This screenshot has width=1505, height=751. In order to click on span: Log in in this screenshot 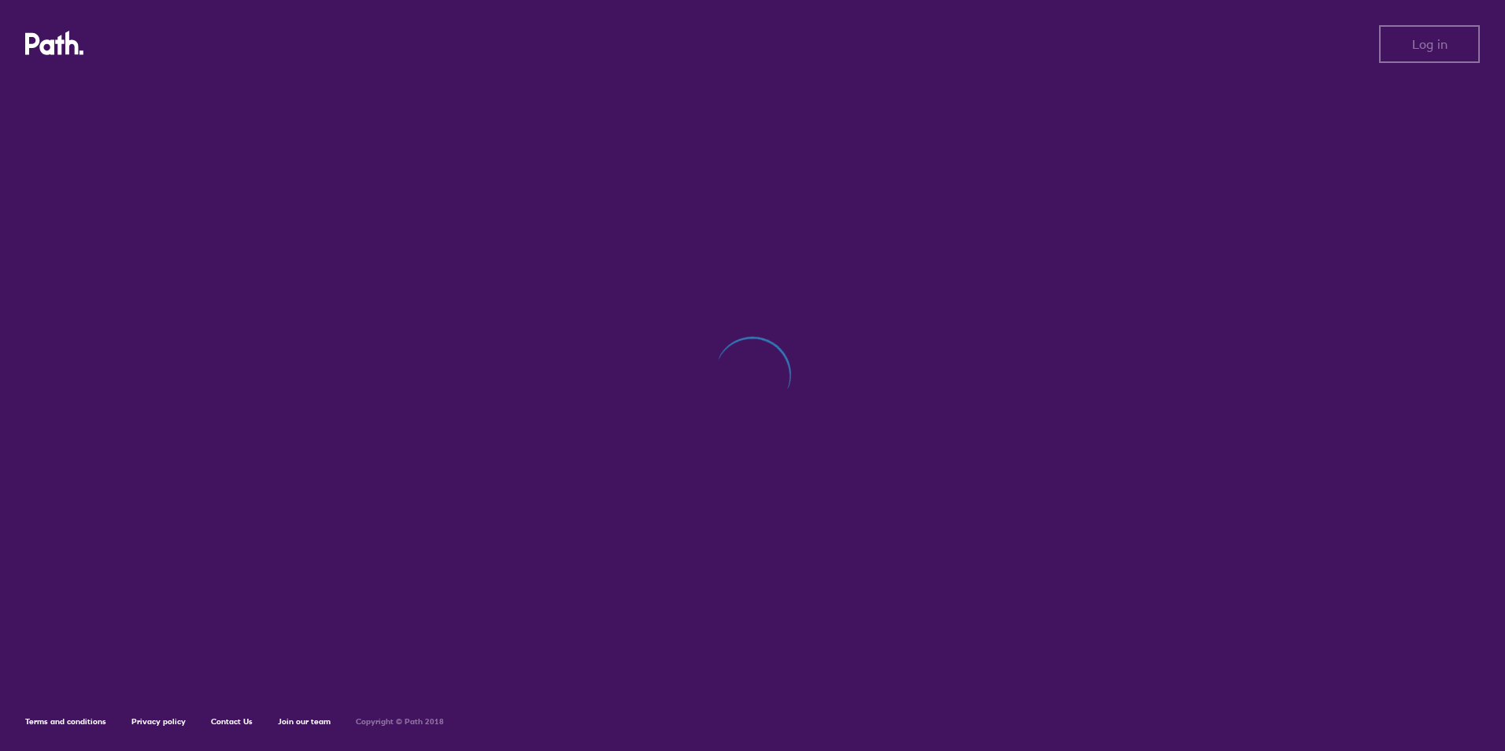, I will do `click(1430, 44)`.